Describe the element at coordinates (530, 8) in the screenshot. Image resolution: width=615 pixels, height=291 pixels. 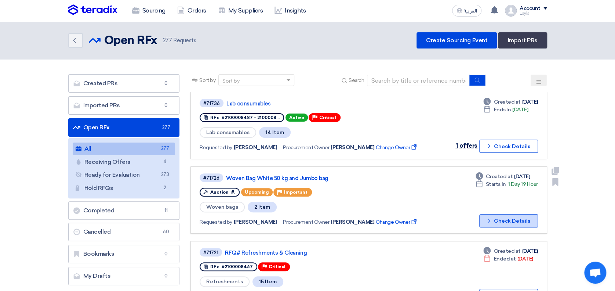
I see `div: Account` at that location.